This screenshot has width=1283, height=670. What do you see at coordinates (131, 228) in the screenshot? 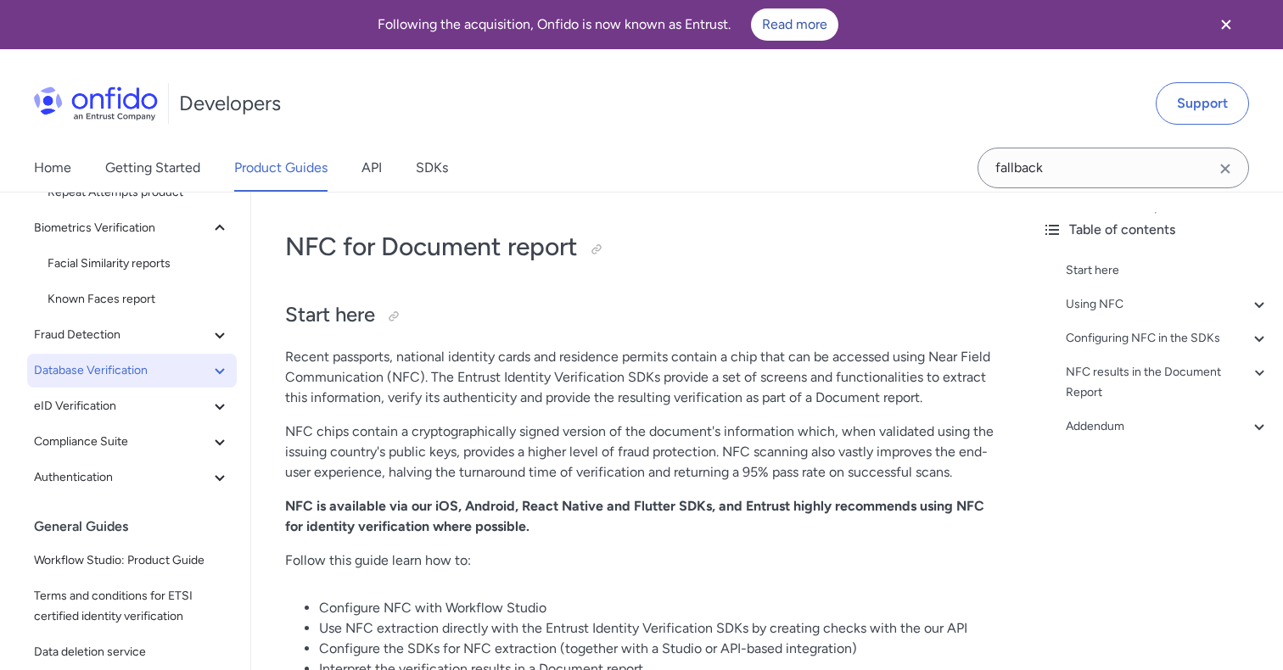
I see `button: Biometrics Verification` at bounding box center [131, 228].